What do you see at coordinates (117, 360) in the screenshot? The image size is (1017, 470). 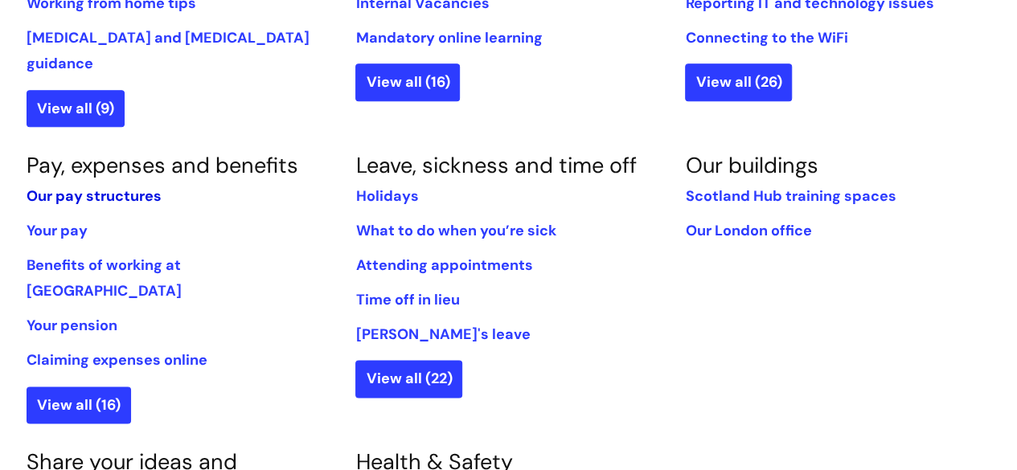 I see `a: Claiming expenses online` at bounding box center [117, 360].